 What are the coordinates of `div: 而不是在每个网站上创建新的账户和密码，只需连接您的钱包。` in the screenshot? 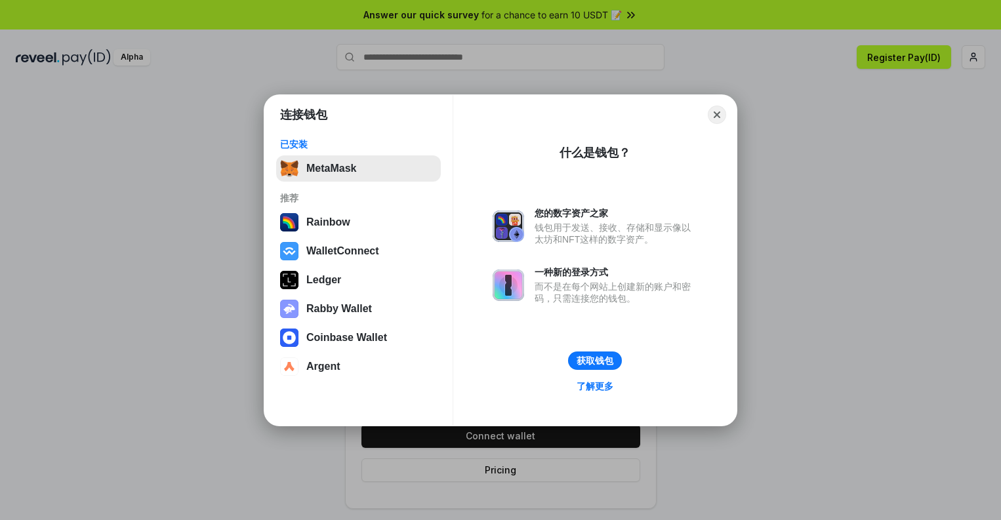 It's located at (616, 293).